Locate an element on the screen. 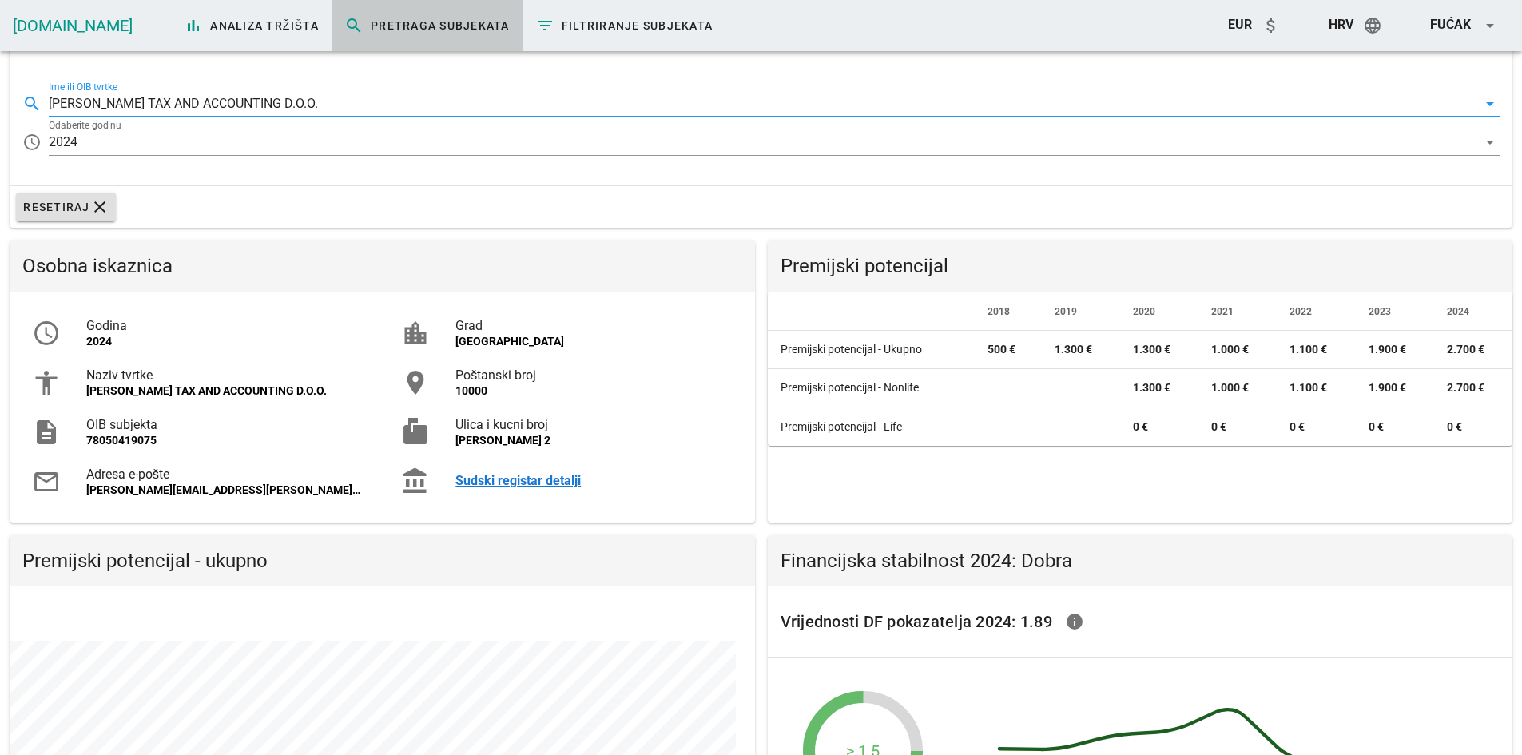 Image resolution: width=1522 pixels, height=755 pixels. th: 2023 is located at coordinates (1395, 312).